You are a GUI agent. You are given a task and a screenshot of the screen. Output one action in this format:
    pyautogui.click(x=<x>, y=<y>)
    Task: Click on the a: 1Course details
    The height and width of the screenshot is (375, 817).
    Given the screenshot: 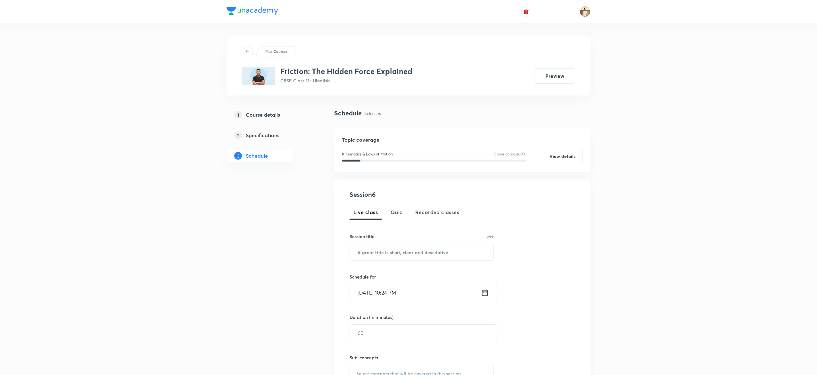 What is the action you would take?
    pyautogui.click(x=270, y=115)
    